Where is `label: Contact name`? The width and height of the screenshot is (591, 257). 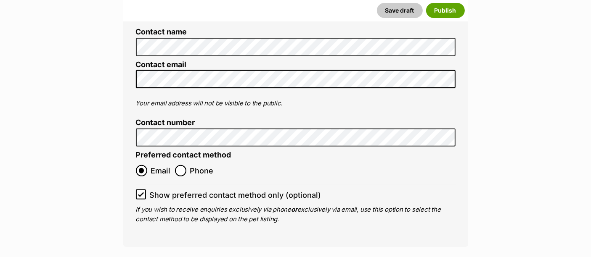
label: Contact name is located at coordinates (296, 32).